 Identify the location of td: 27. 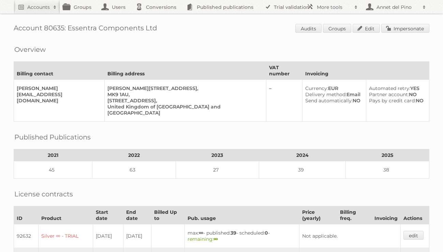
(217, 170).